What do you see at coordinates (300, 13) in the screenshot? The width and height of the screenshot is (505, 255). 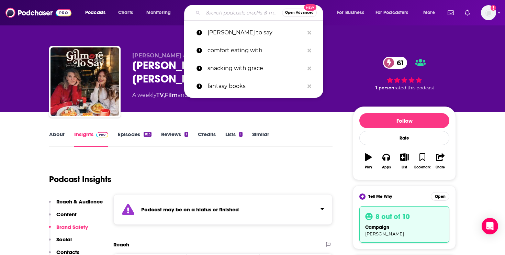 I see `button: Open AdvancedNew` at bounding box center [300, 13].